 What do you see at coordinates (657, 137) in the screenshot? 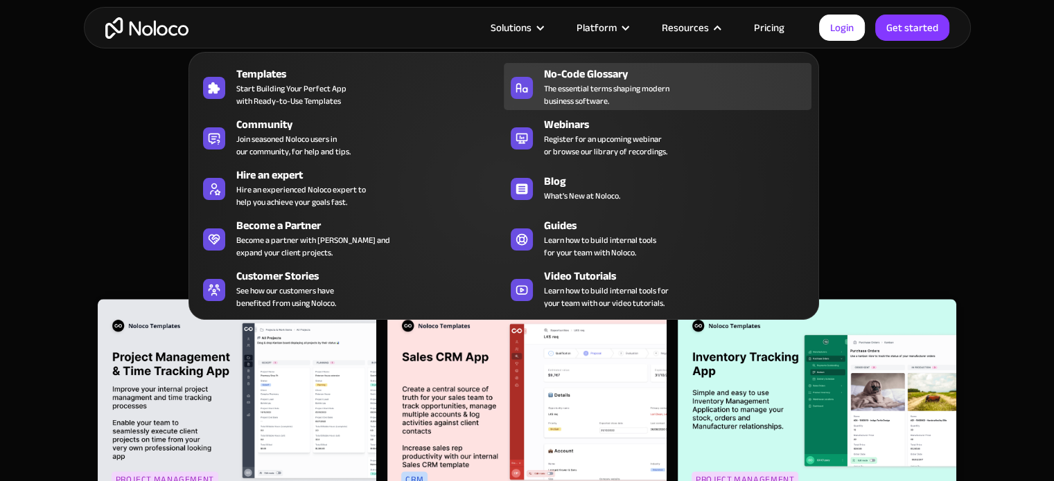
I see `a: WebinarsRegister for an upcoming webinaror browse our library of recordings.` at bounding box center [657, 137].